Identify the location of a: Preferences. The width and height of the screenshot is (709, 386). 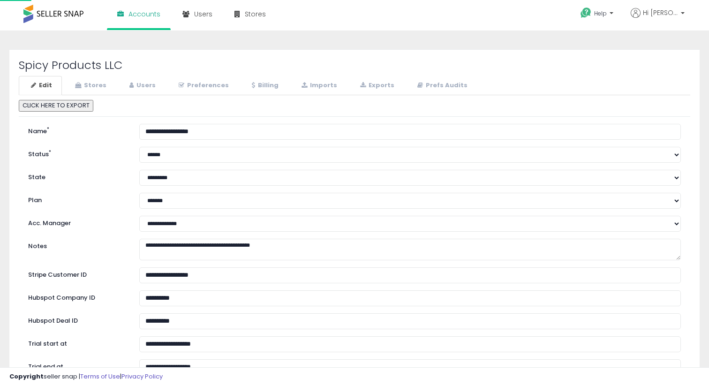
(203, 85).